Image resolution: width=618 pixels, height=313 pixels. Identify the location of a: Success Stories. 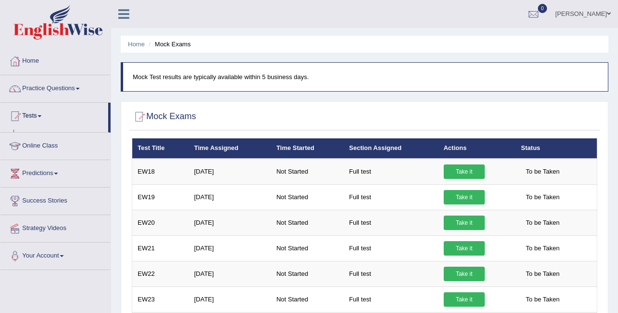
(56, 200).